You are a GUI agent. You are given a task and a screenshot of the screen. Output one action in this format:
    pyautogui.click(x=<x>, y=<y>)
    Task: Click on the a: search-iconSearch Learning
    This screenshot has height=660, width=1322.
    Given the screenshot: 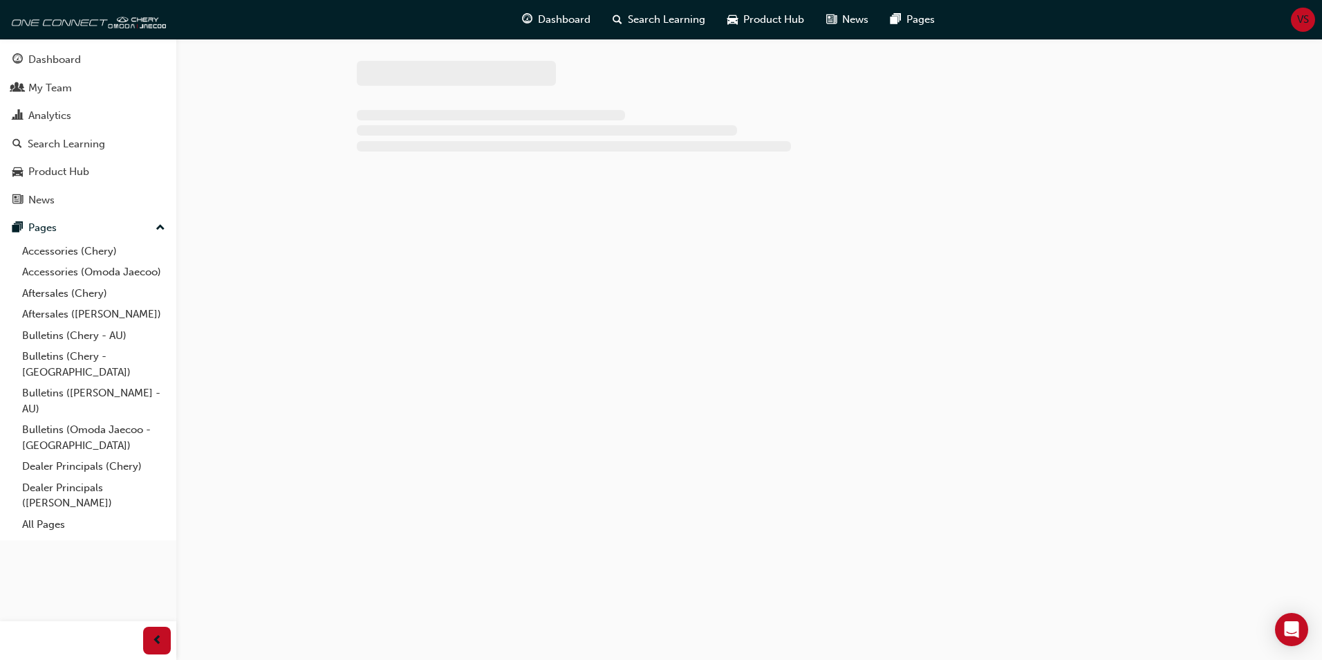 What is the action you would take?
    pyautogui.click(x=659, y=19)
    